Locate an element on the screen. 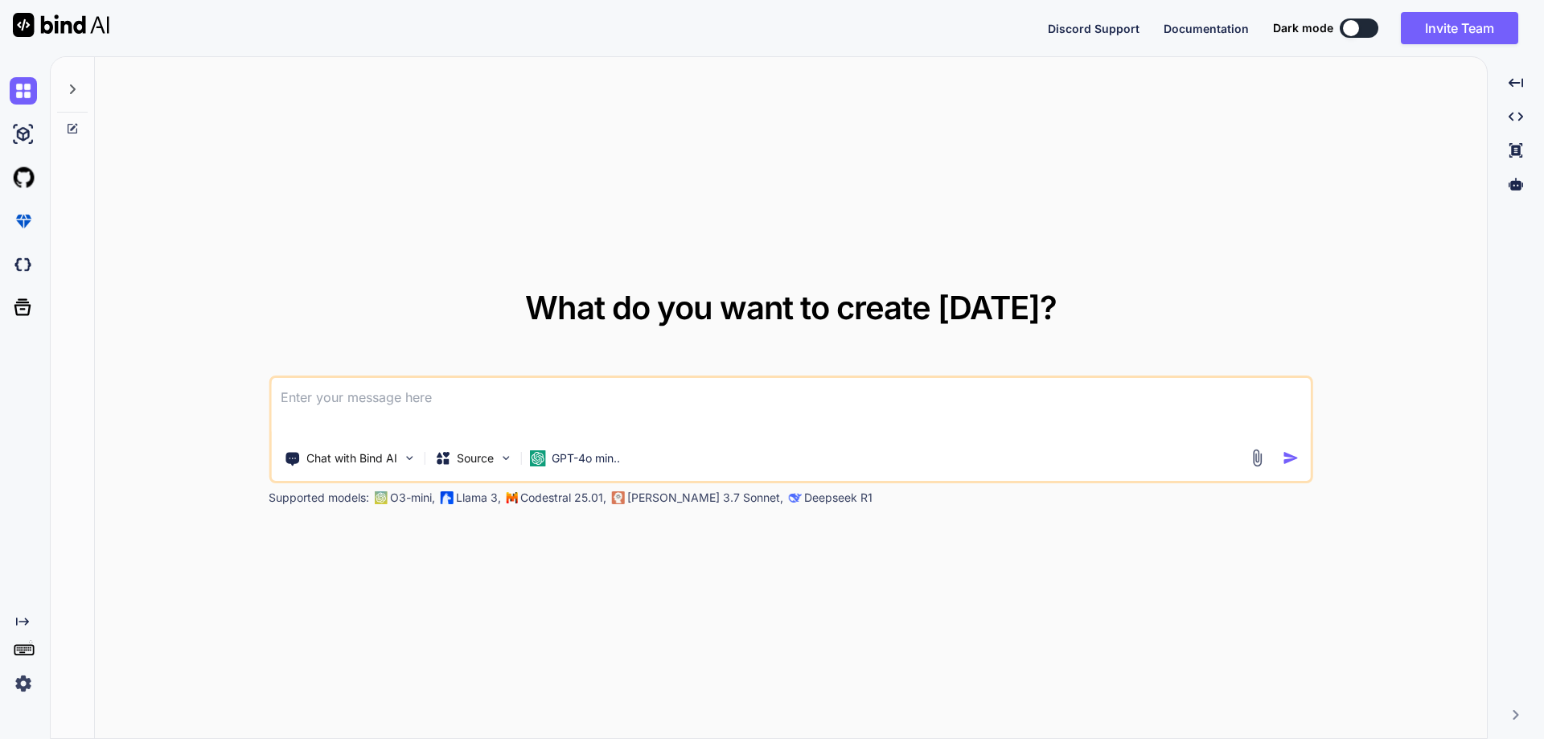 Image resolution: width=1544 pixels, height=739 pixels. img: Mistral-AI is located at coordinates (512, 498).